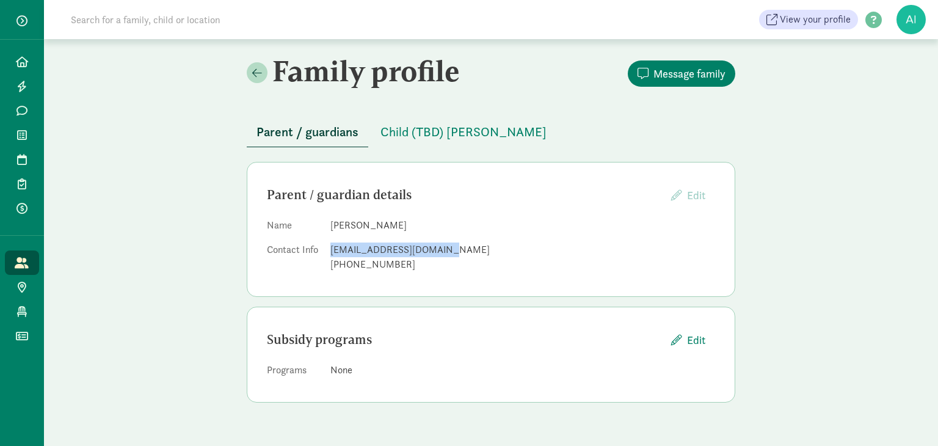 This screenshot has height=446, width=938. Describe the element at coordinates (464, 339) in the screenshot. I see `div: Subsidy programs` at that location.